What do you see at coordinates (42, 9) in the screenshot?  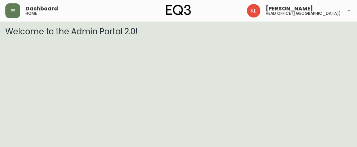 I see `span: Dashboard` at bounding box center [42, 9].